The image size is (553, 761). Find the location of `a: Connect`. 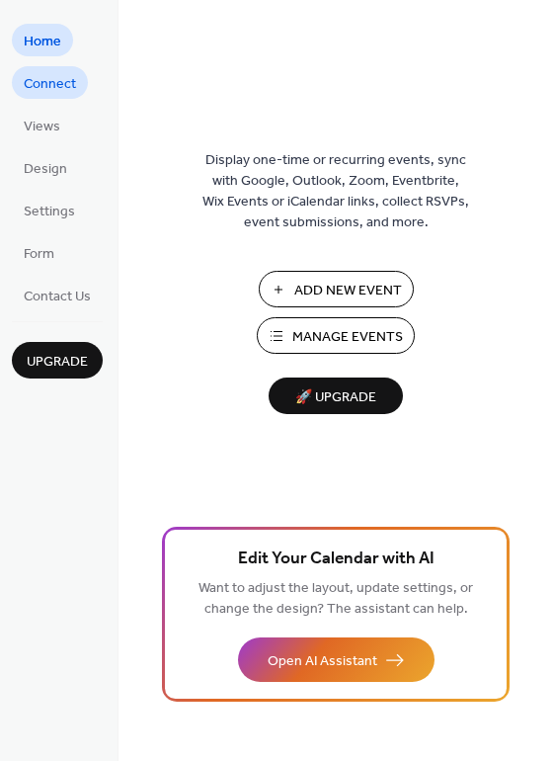

a: Connect is located at coordinates (49, 82).